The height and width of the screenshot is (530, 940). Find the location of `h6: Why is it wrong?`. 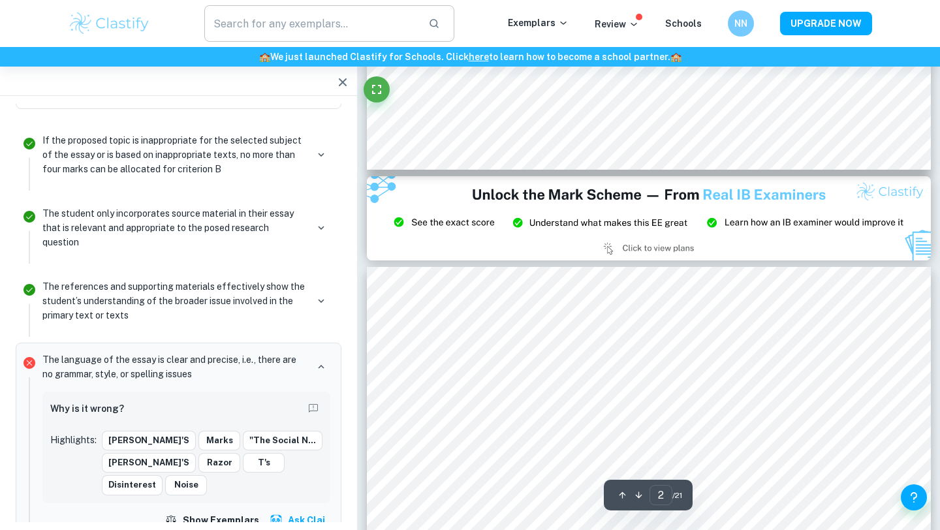

h6: Why is it wrong? is located at coordinates (87, 409).